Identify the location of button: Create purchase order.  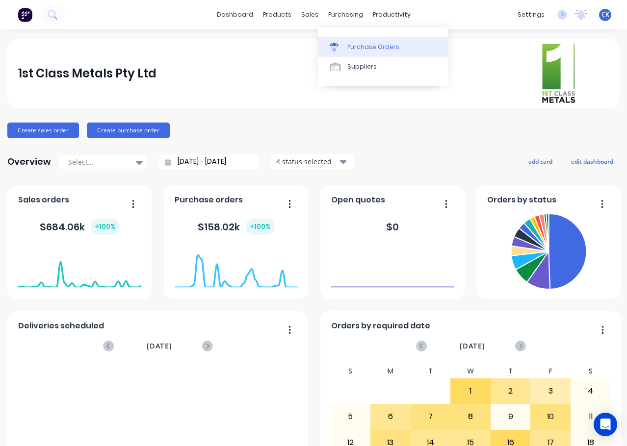
(128, 130).